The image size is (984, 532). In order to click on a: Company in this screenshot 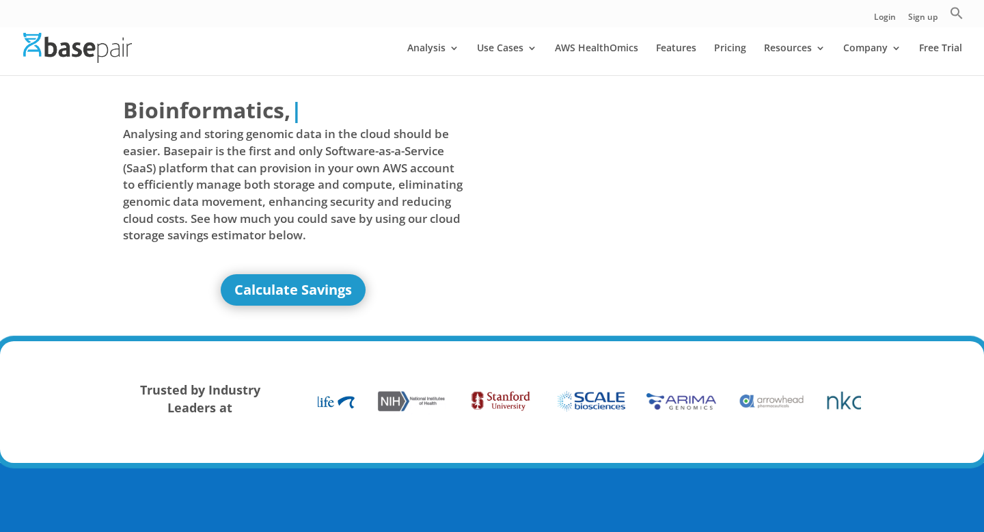, I will do `click(872, 59)`.